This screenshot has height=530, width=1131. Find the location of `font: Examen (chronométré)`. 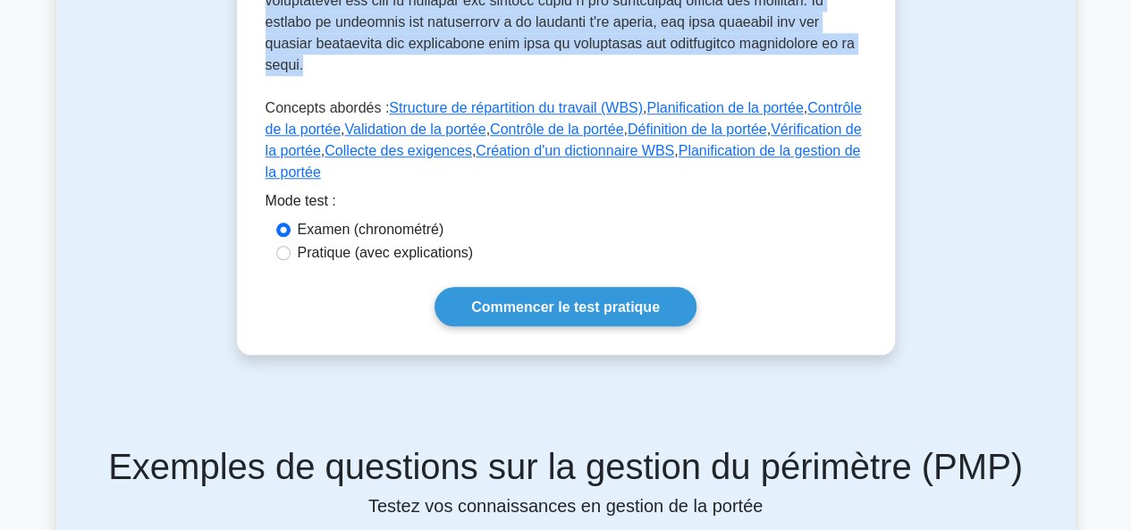

font: Examen (chronométré) is located at coordinates (371, 229).